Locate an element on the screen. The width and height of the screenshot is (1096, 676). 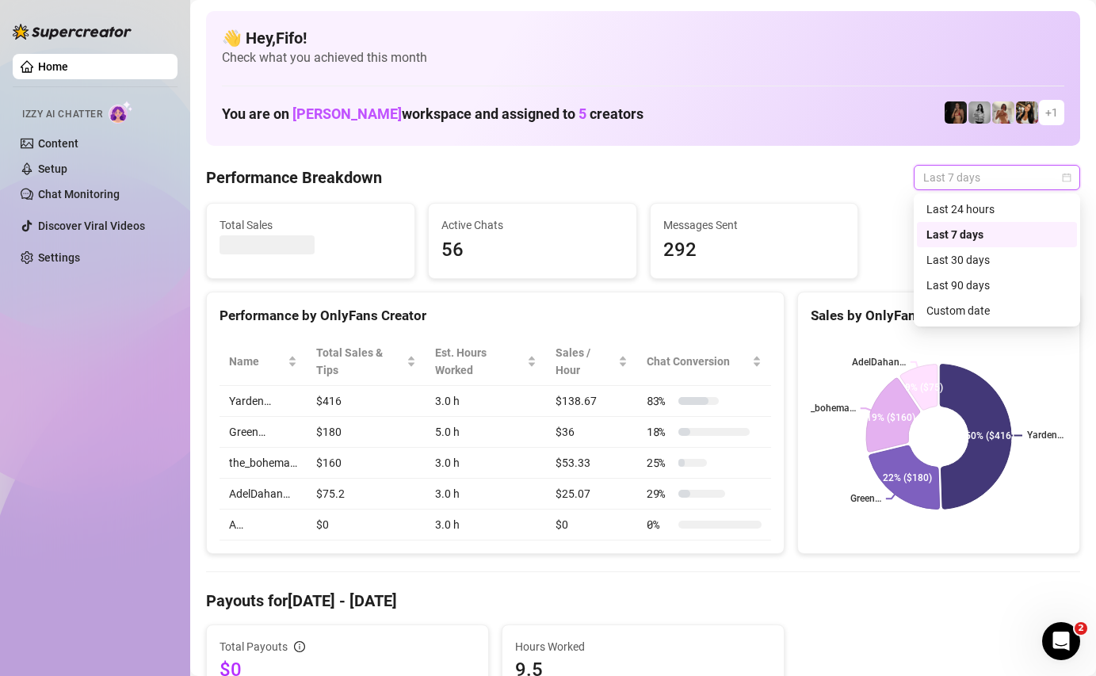
th: Total Sales & Tips is located at coordinates (366, 361).